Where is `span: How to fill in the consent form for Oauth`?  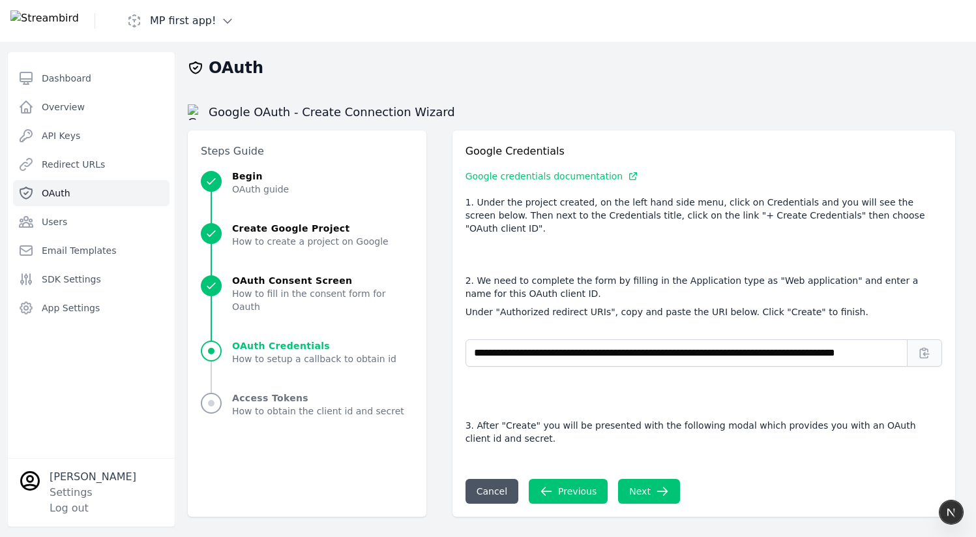 span: How to fill in the consent form for Oauth is located at coordinates (323, 300).